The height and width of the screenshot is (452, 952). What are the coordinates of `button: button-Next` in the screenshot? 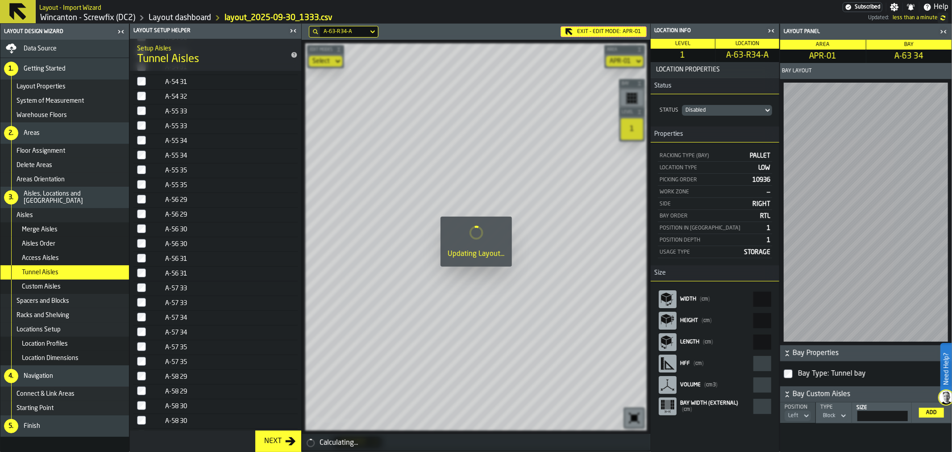 It's located at (278, 441).